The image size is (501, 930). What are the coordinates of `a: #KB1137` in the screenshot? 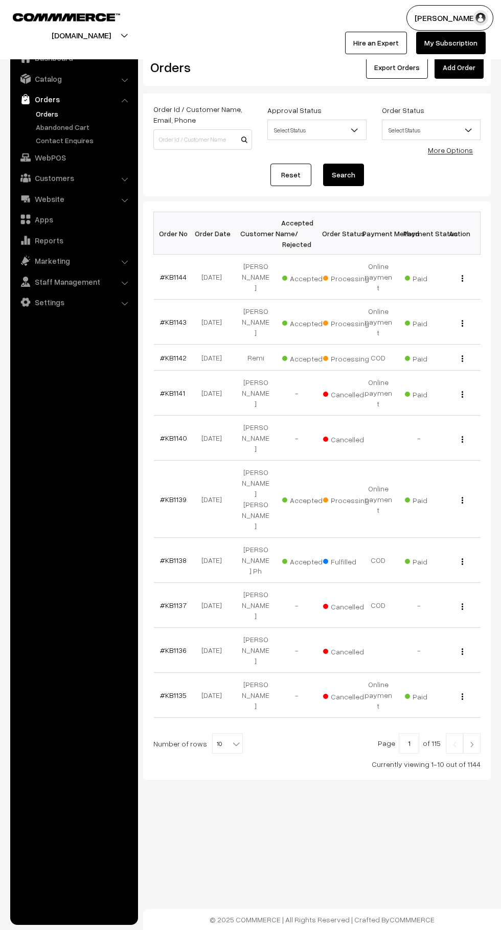 It's located at (173, 605).